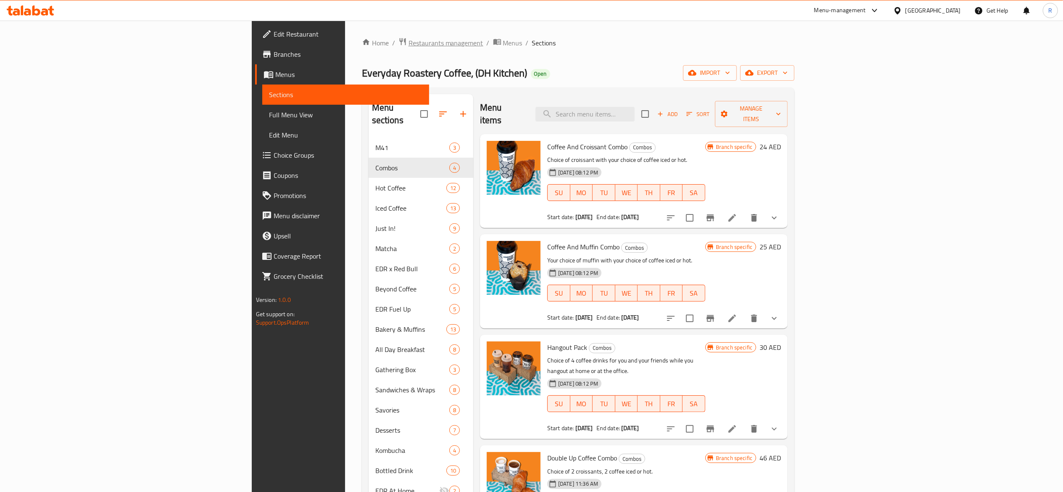 The width and height of the screenshot is (1063, 492). I want to click on div: EDR x Red Bull6, so click(421, 269).